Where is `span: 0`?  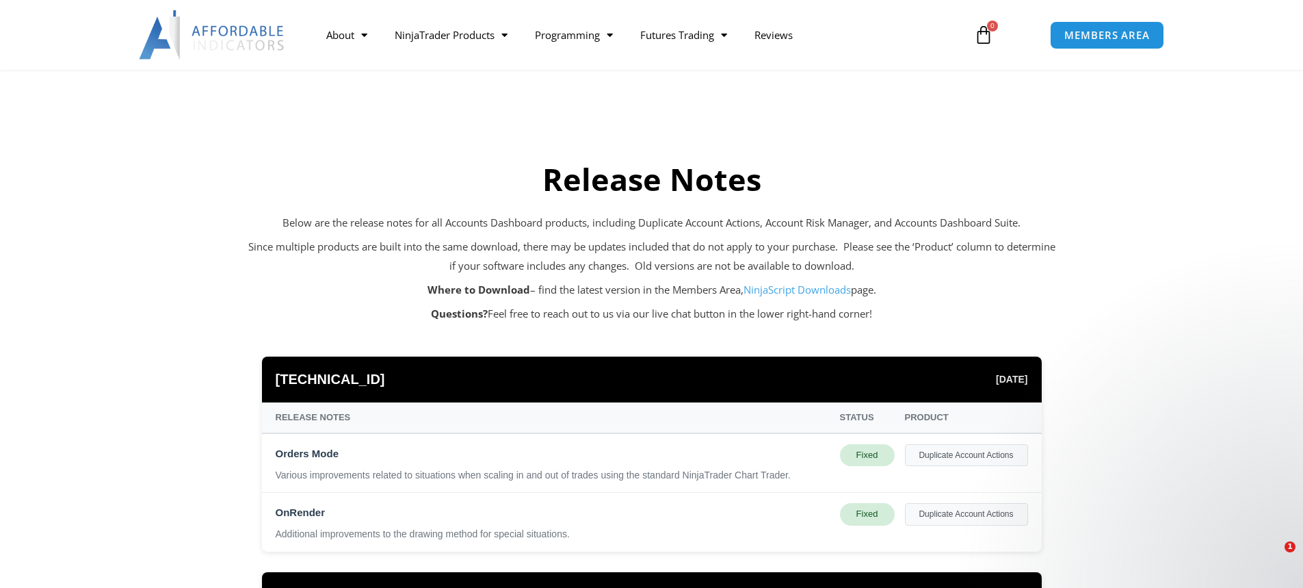 span: 0 is located at coordinates (992, 26).